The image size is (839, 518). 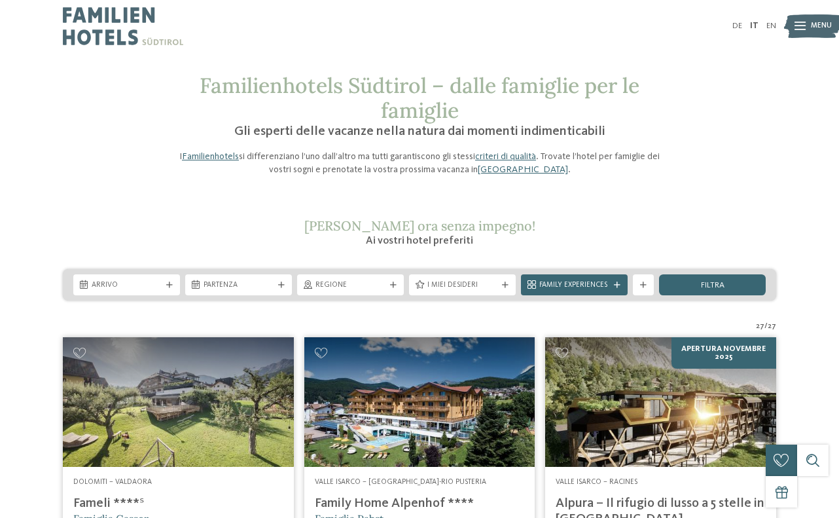 I want to click on span: Partenza, so click(x=238, y=285).